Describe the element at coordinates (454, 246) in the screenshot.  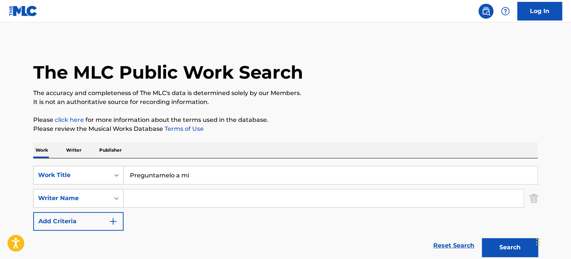
I see `a: Reset Search` at that location.